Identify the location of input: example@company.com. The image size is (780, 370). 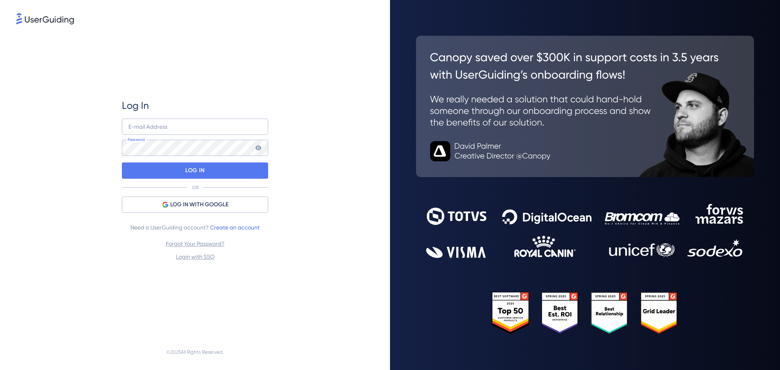
(195, 127).